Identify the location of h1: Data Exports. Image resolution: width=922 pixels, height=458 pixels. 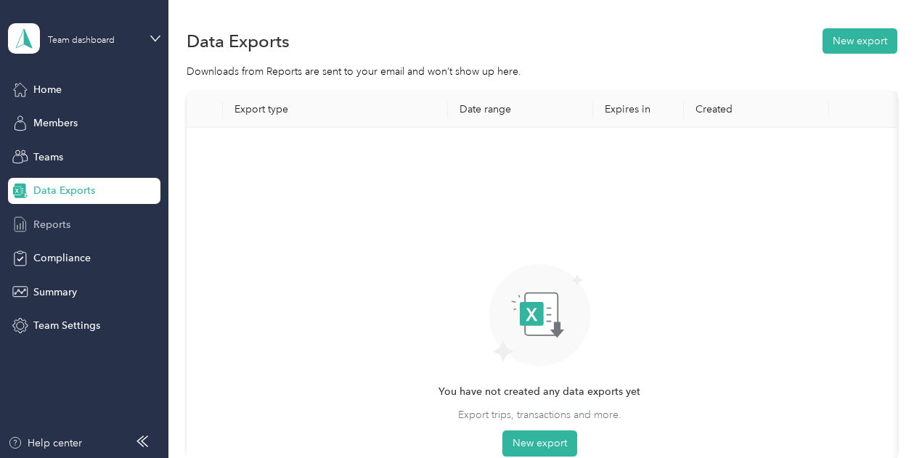
(238, 41).